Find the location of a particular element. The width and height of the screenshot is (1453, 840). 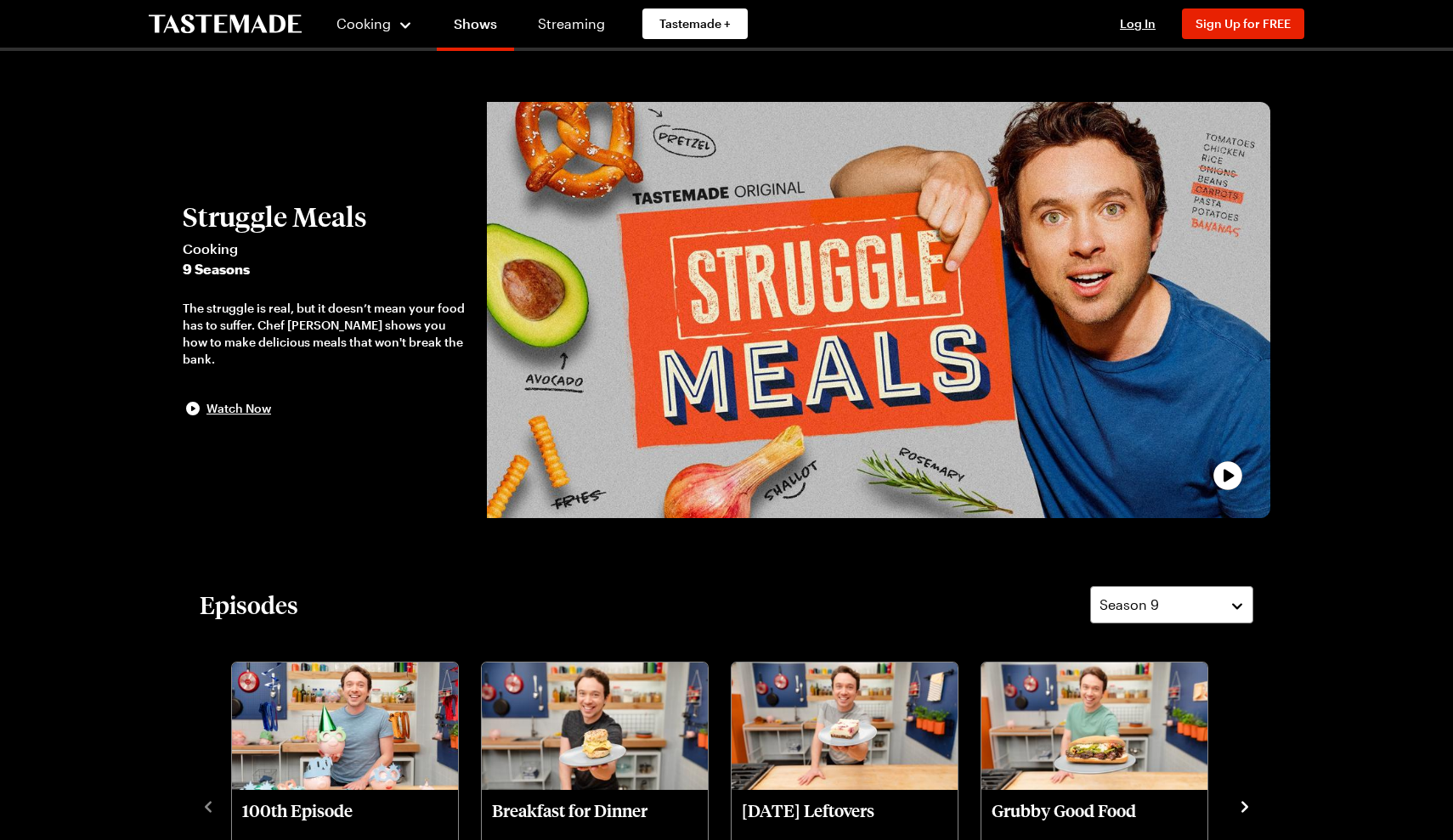

h2: Struggle Meals is located at coordinates (326, 217).